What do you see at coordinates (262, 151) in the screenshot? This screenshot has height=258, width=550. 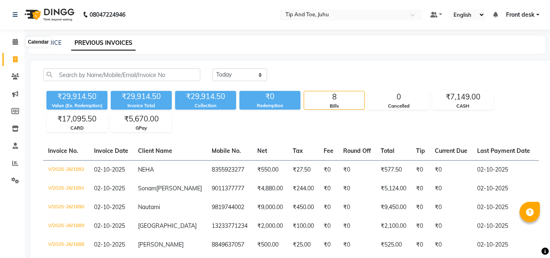 I see `span: Net` at bounding box center [262, 151].